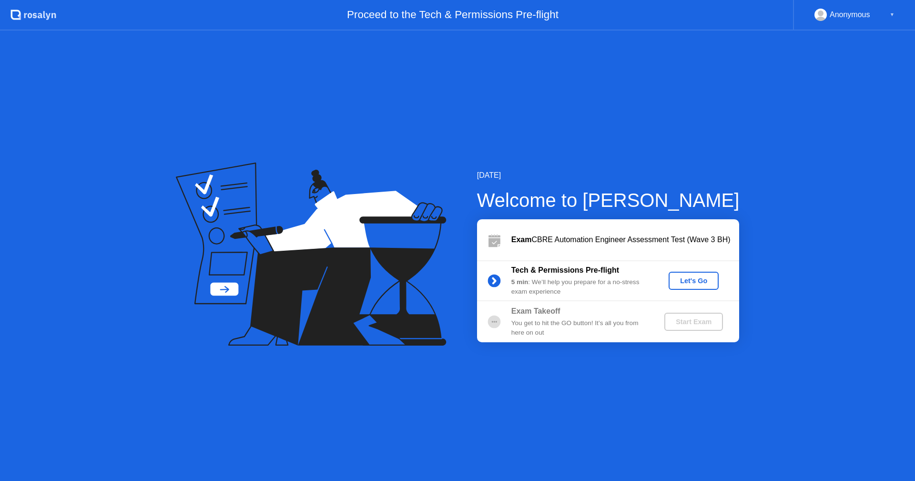 This screenshot has width=915, height=481. I want to click on b: Exam Takeoff, so click(536, 311).